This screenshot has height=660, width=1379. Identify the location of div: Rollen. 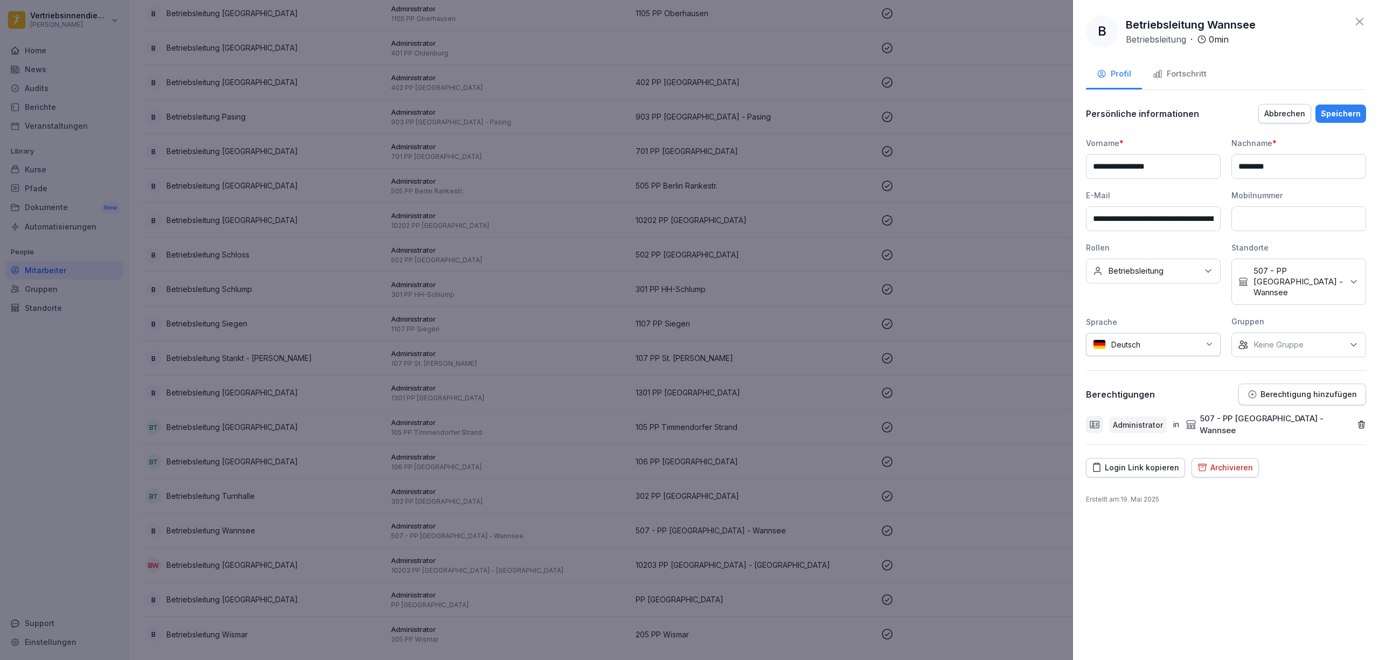
(1153, 247).